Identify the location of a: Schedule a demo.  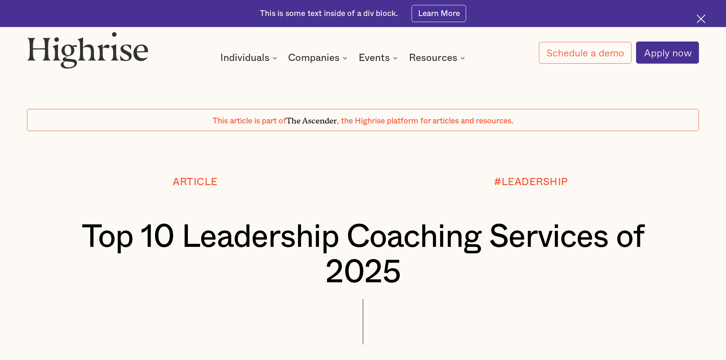
(585, 53).